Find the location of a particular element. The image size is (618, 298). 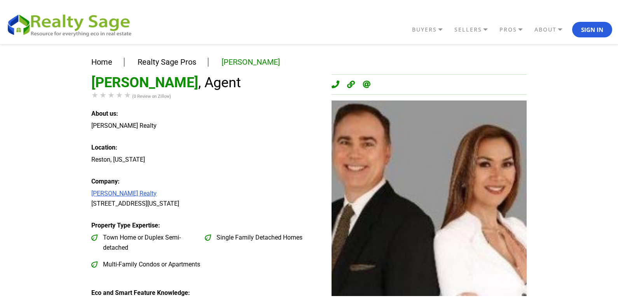

a: ABOUT is located at coordinates (553, 30).